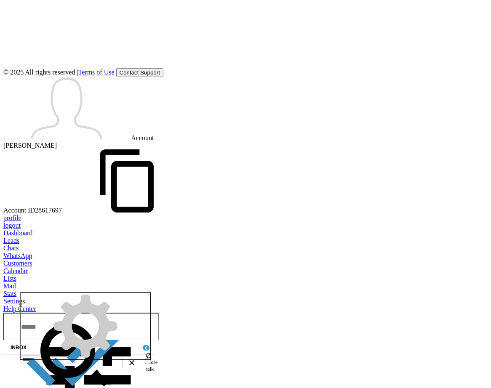 This screenshot has height=388, width=491. What do you see at coordinates (80, 347) in the screenshot?
I see `div: Inbox` at bounding box center [80, 347].